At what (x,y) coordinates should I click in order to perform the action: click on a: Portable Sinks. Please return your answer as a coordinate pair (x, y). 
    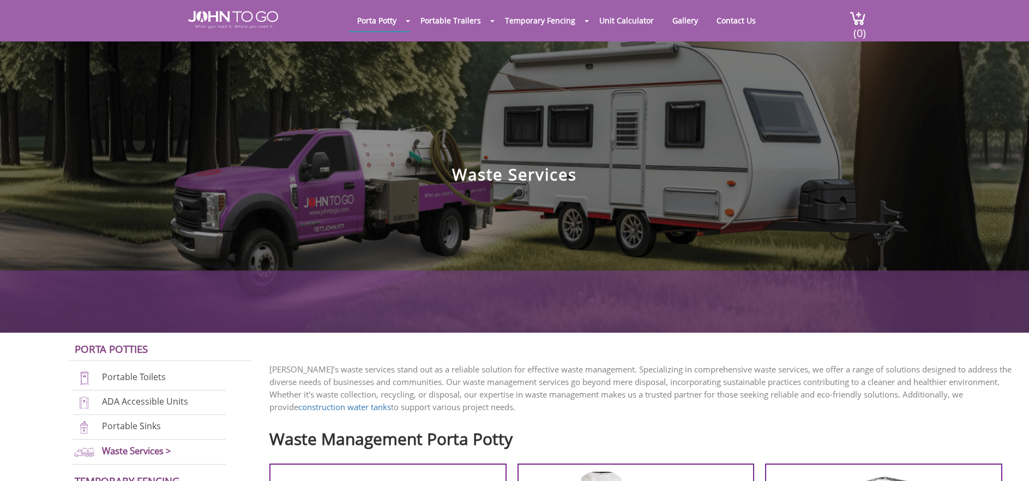
    Looking at the image, I should click on (131, 426).